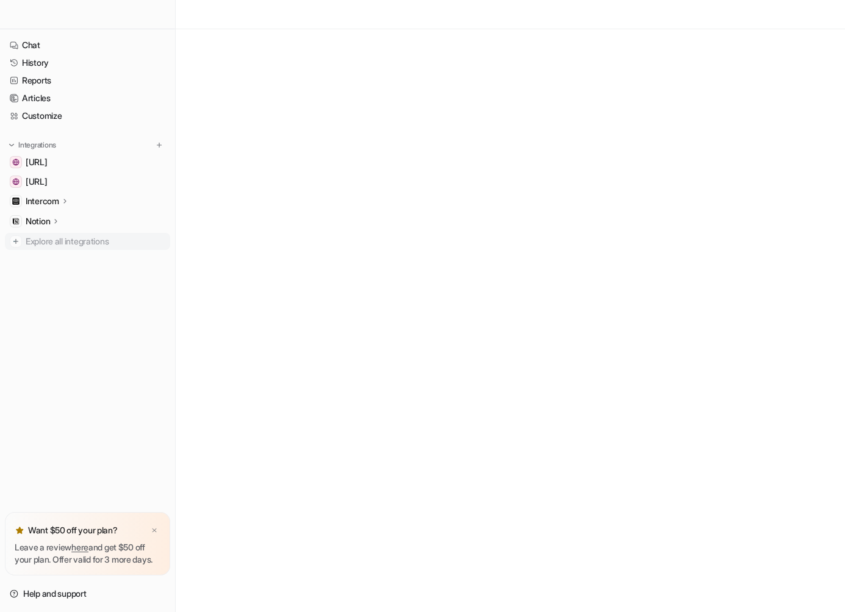 The width and height of the screenshot is (845, 612). Describe the element at coordinates (87, 554) in the screenshot. I see `p: Leave a review and get $50 off your plan. Offer valid for 3 more days.` at that location.